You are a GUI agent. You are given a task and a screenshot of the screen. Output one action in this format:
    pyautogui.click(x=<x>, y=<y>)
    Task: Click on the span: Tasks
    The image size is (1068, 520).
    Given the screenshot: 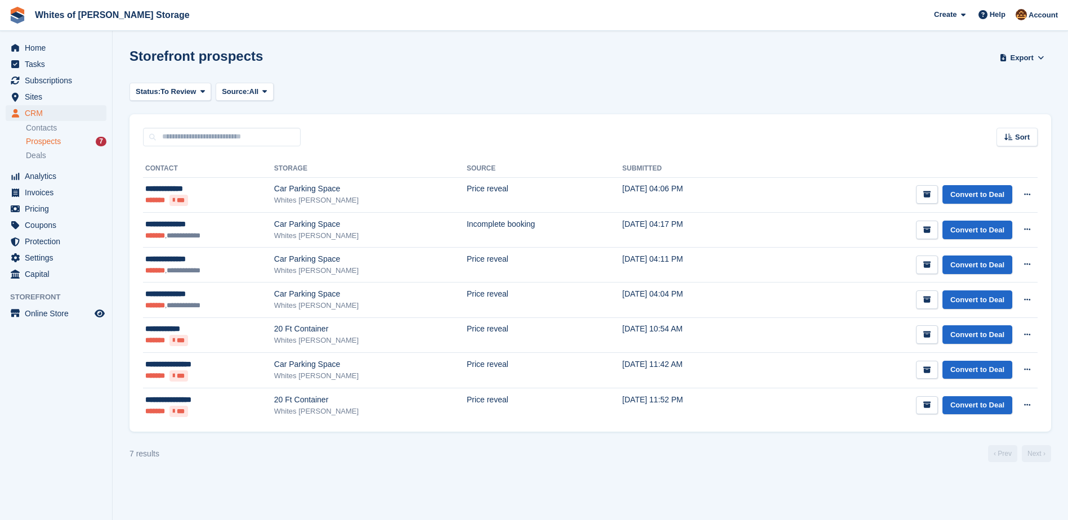 What is the action you would take?
    pyautogui.click(x=59, y=64)
    